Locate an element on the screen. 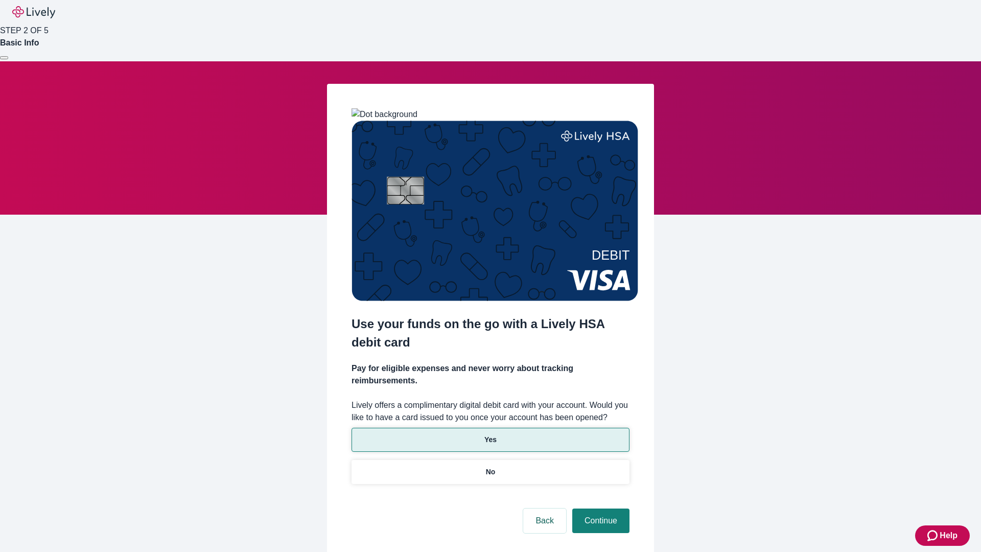  h2: Use your funds on the go with a Lively HSA debit card is located at coordinates (491, 333).